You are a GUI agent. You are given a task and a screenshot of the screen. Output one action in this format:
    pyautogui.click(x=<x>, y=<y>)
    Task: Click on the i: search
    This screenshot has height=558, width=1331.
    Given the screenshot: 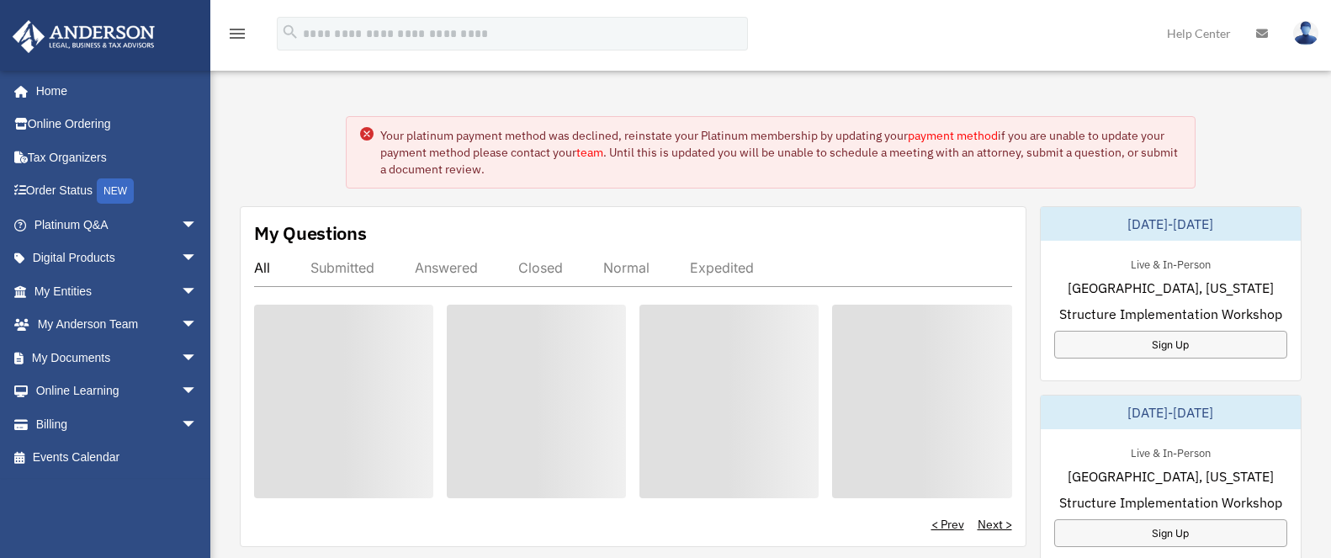 What is the action you would take?
    pyautogui.click(x=290, y=32)
    